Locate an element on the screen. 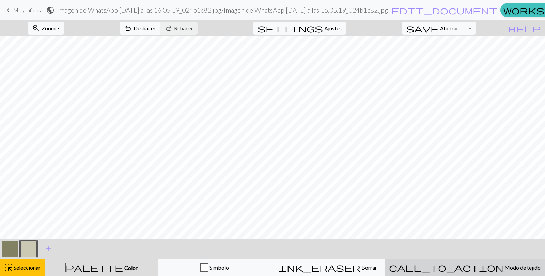 This screenshot has height=276, width=545. span: ink_eraser is located at coordinates (319, 268).